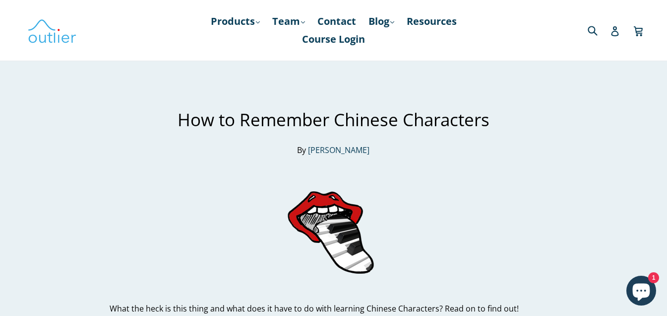  I want to click on input: Search, so click(599, 30).